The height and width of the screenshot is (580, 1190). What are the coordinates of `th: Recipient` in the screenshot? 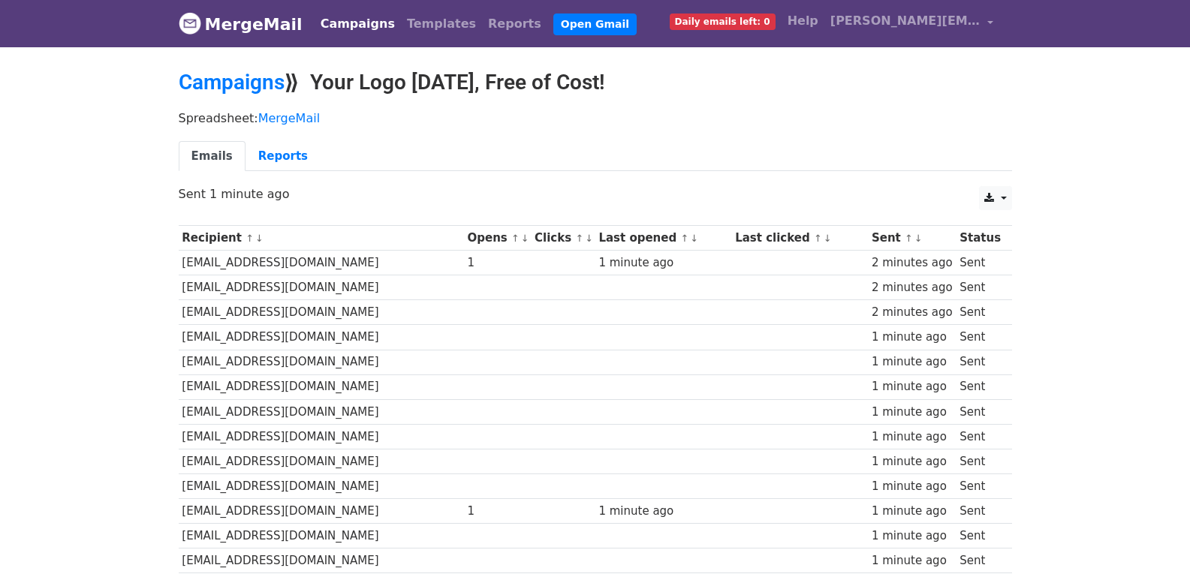 It's located at (321, 238).